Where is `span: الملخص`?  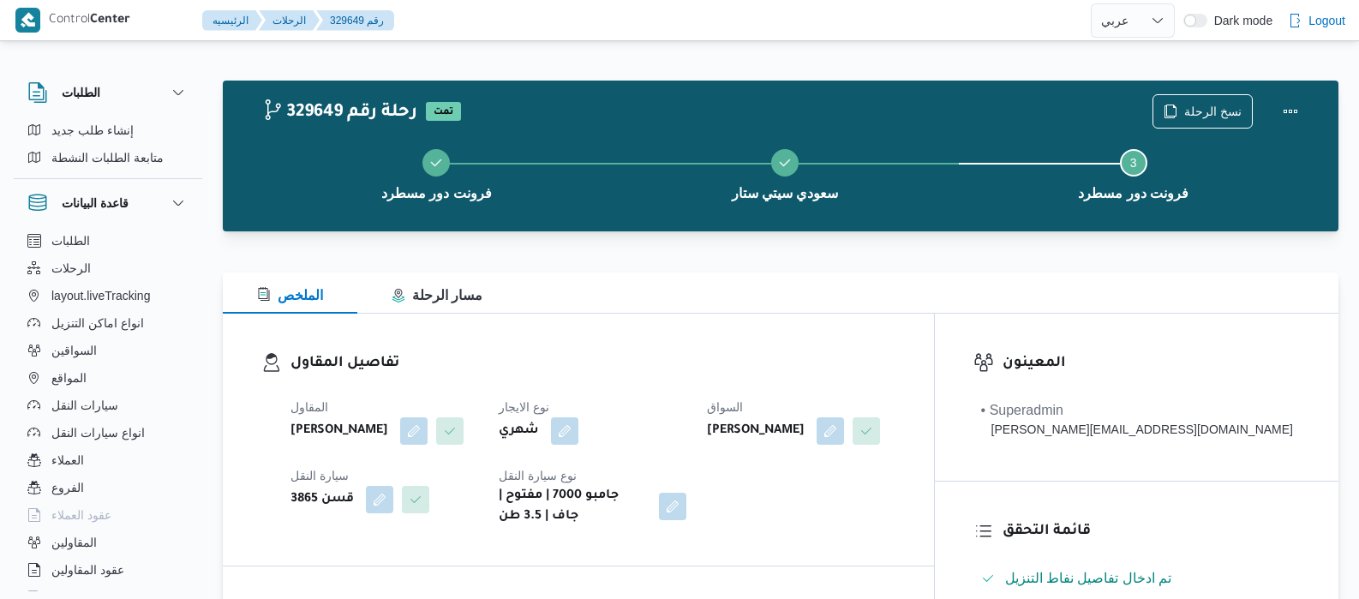
span: الملخص is located at coordinates (290, 295).